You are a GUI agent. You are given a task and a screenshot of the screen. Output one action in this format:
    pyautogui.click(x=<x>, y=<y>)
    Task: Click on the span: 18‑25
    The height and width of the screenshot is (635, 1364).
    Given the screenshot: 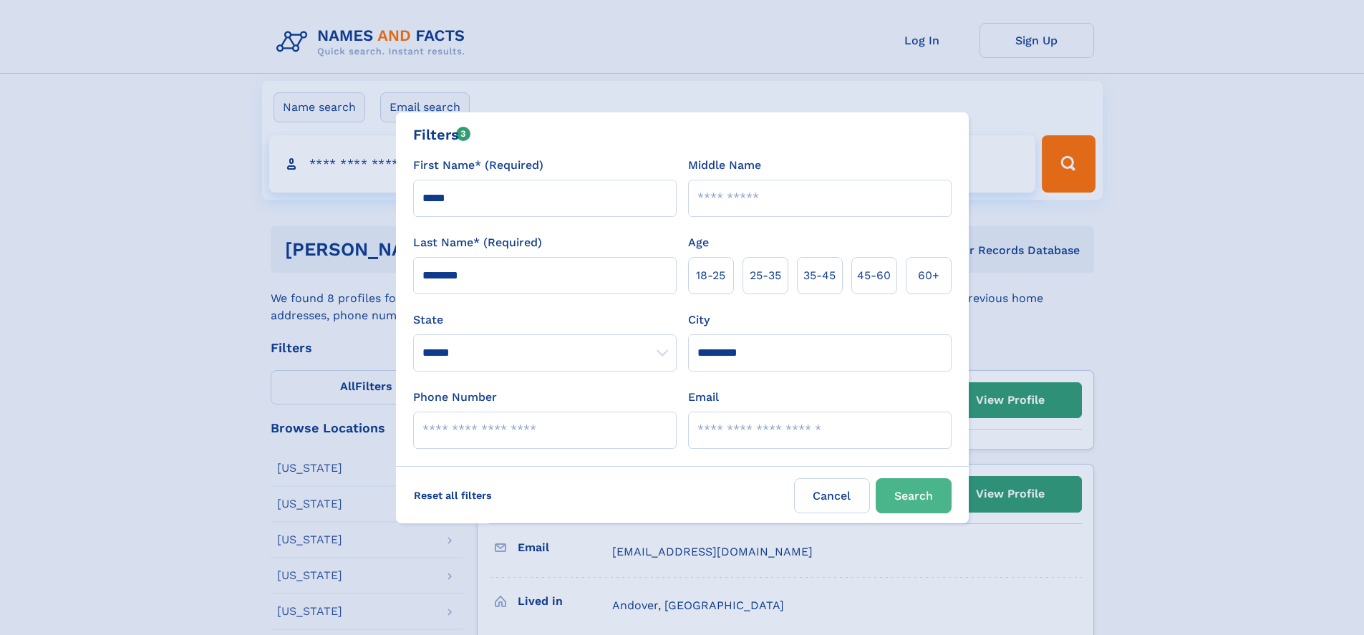 What is the action you would take?
    pyautogui.click(x=710, y=276)
    